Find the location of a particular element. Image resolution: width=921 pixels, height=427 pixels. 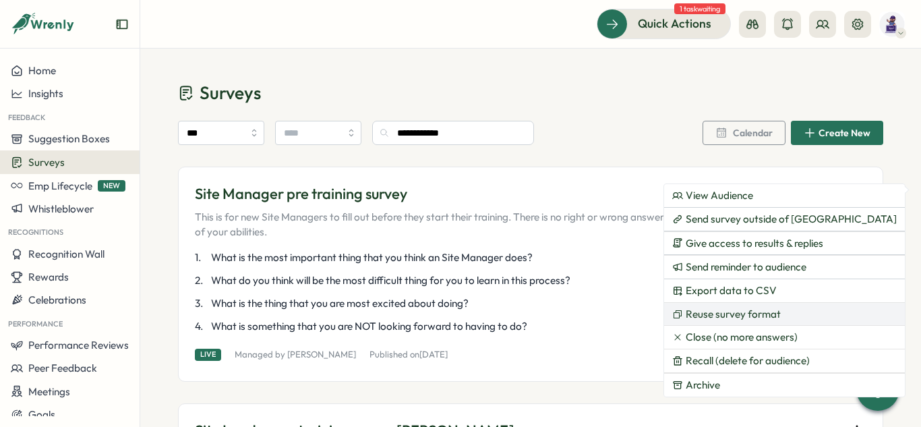

button: Quick Actions is located at coordinates (663, 24).